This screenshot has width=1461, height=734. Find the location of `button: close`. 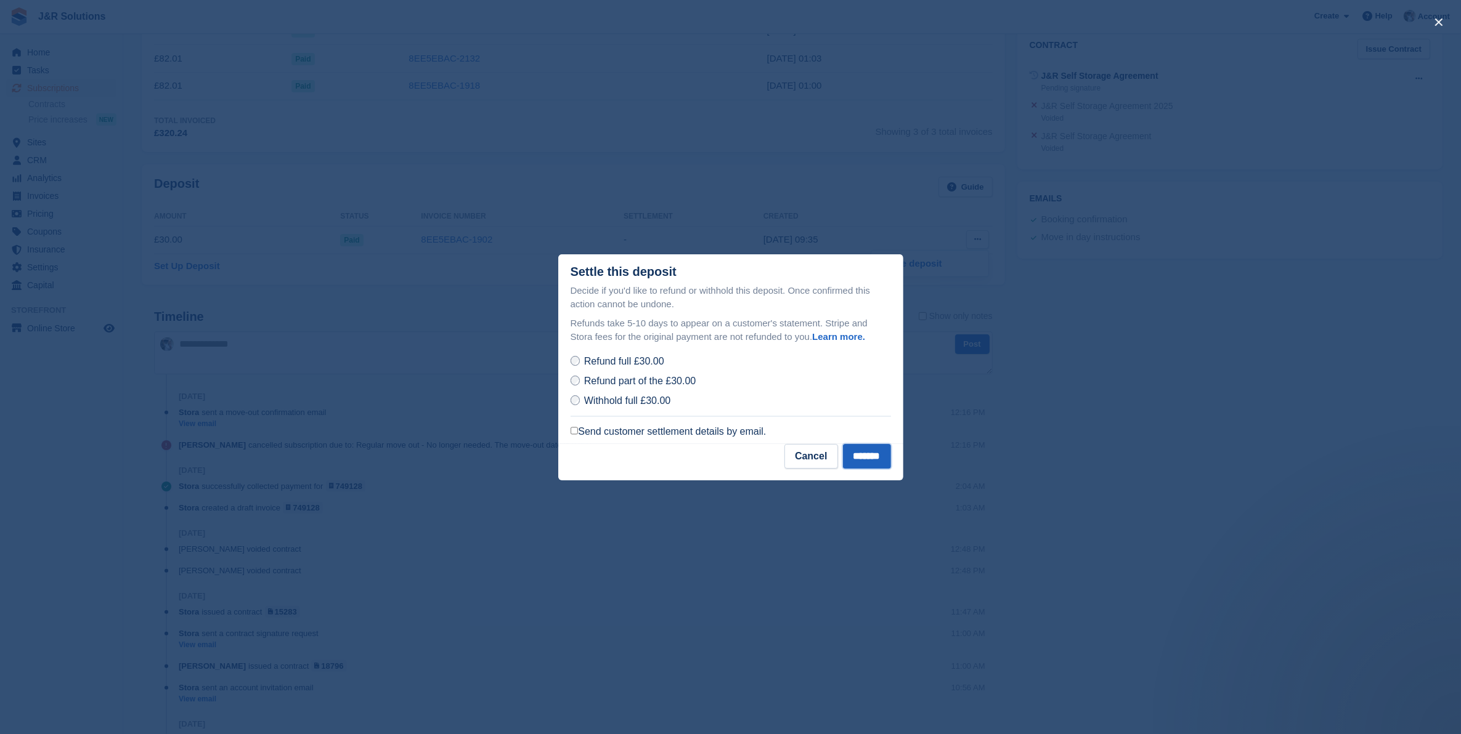

button: close is located at coordinates (1439, 22).